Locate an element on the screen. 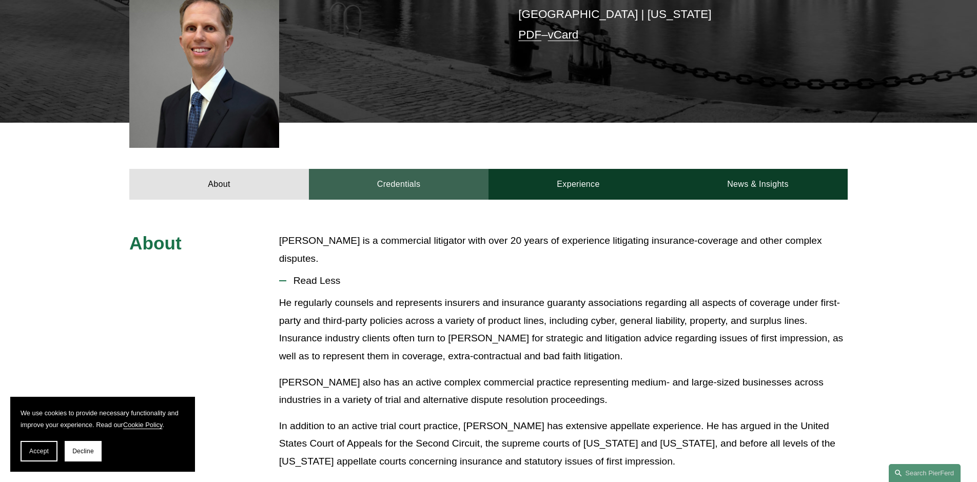  a: Credentials is located at coordinates (399, 184).